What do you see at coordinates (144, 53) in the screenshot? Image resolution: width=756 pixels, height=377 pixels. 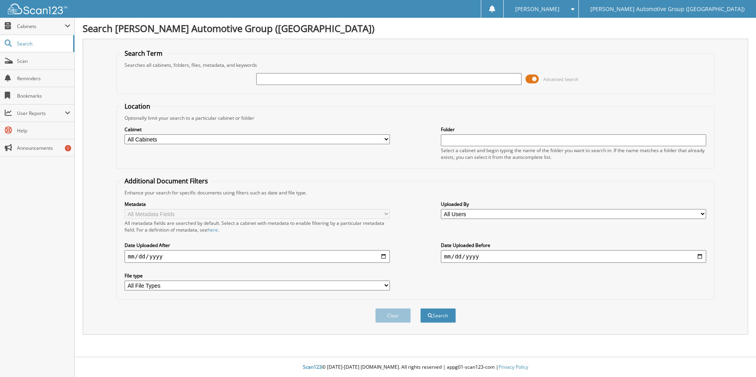 I see `legend: Search Term` at bounding box center [144, 53].